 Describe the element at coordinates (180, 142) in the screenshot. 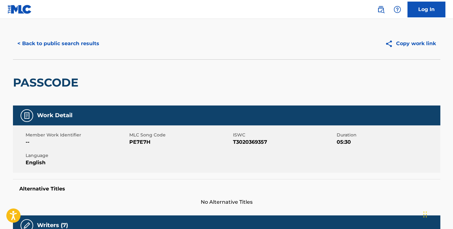

I see `span: PE7E7H` at that location.